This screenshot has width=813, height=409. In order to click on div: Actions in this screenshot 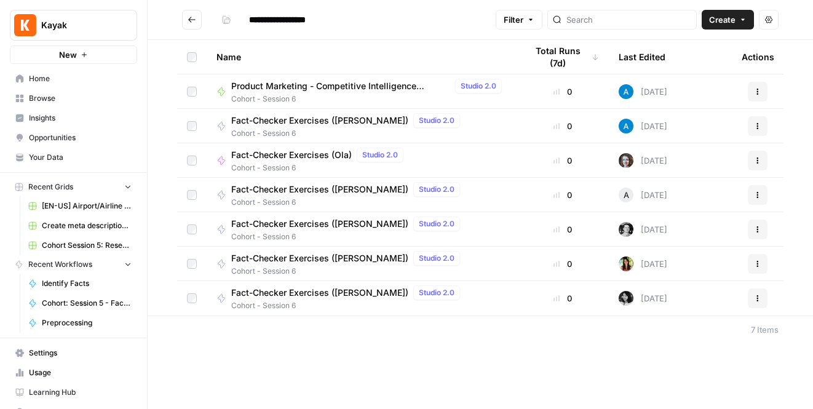, I will do `click(757, 57)`.